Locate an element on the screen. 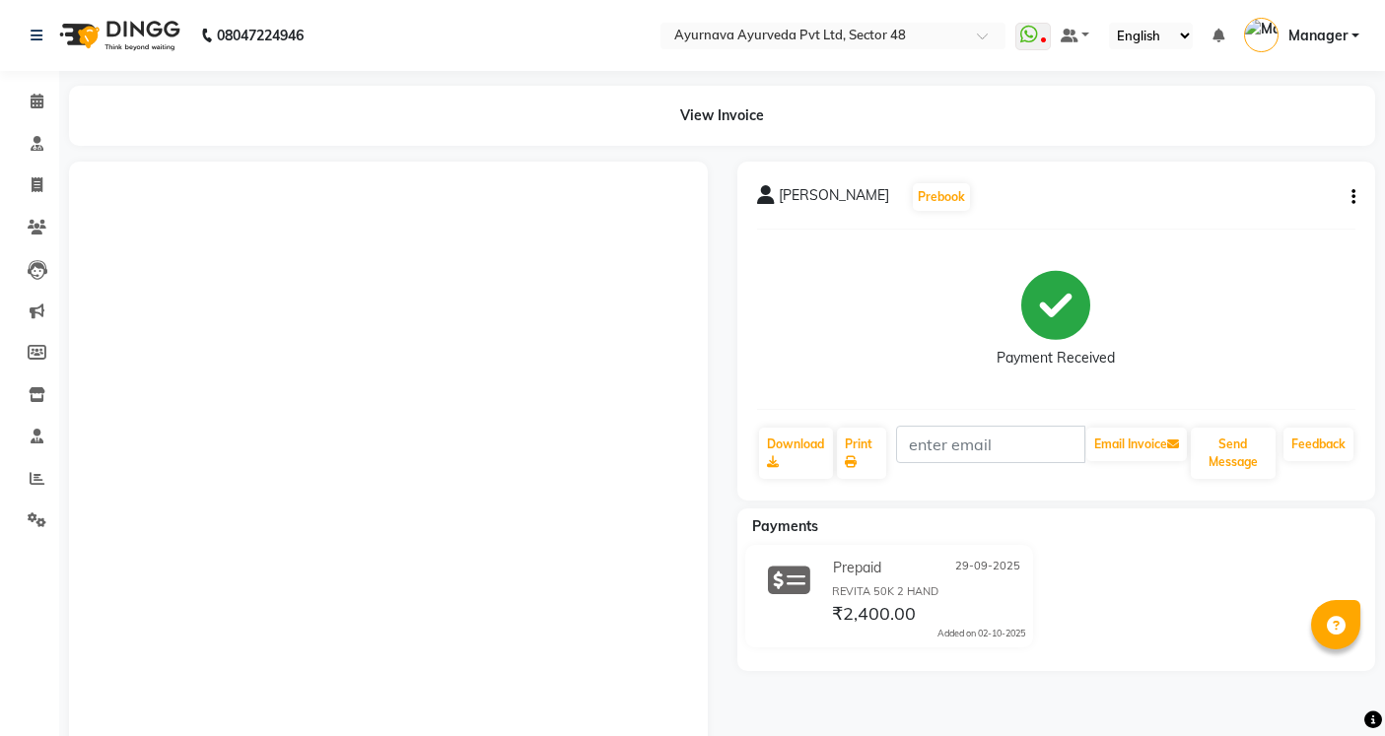  span: Prepaid is located at coordinates (857, 568).